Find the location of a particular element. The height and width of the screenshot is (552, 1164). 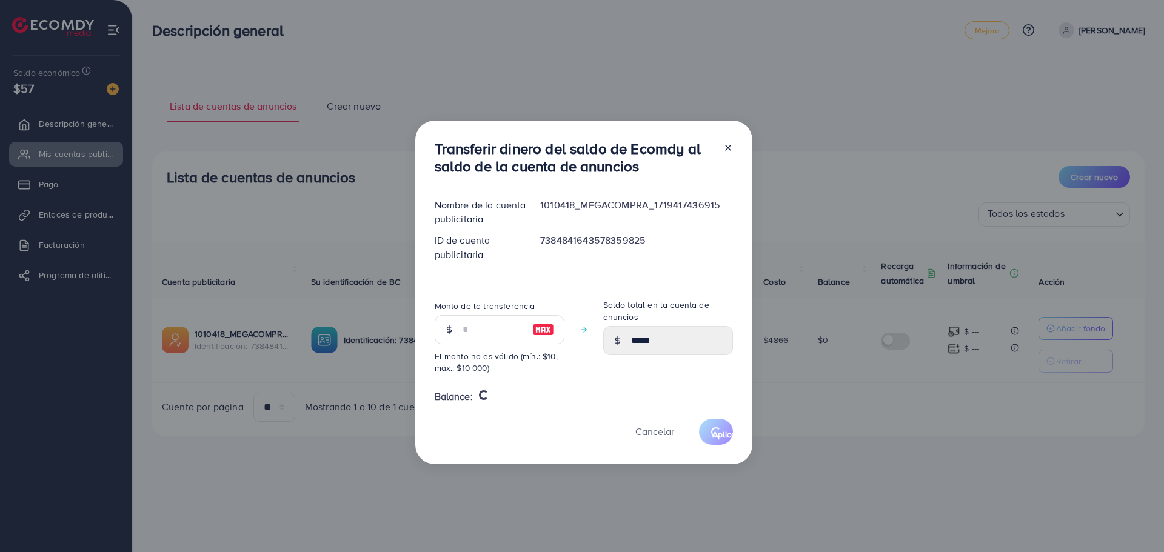

font: ID de cuenta publicitaria is located at coordinates (462, 247).